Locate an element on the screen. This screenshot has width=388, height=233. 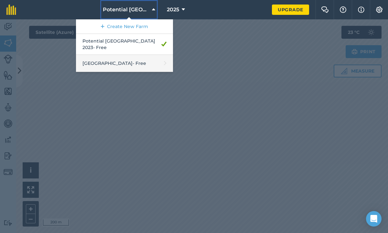
img: A cog icon is located at coordinates (379, 10).